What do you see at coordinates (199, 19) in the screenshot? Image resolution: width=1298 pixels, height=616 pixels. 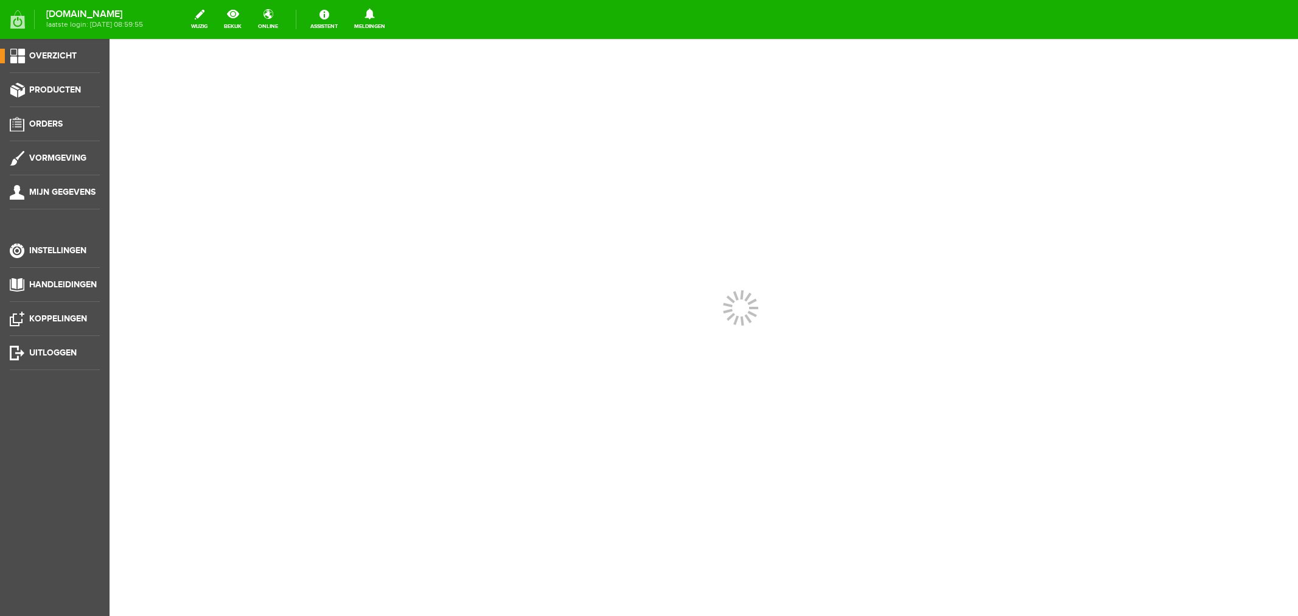 I see `a: wijzig` at bounding box center [199, 19].